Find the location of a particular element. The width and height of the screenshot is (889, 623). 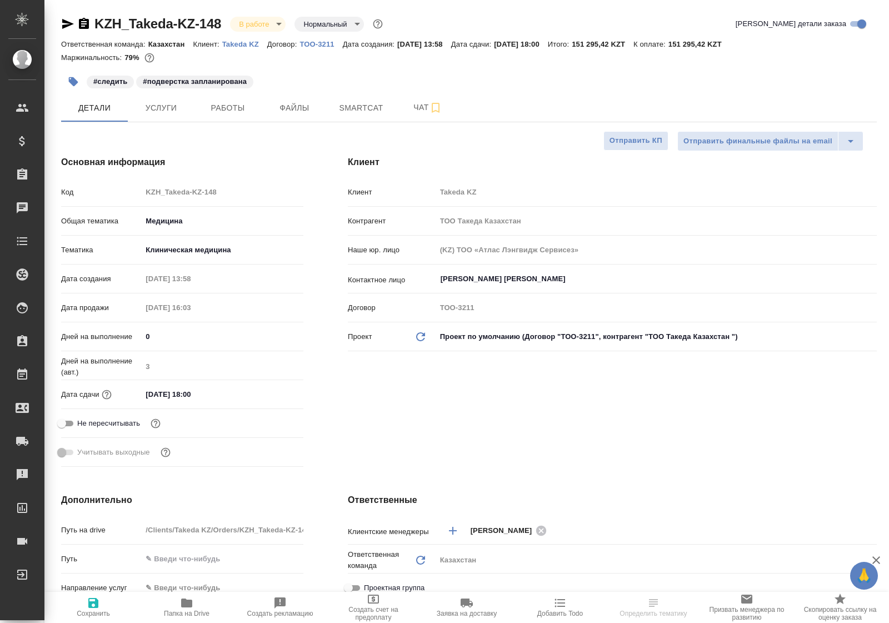

div: Медицина is located at coordinates (222, 221).